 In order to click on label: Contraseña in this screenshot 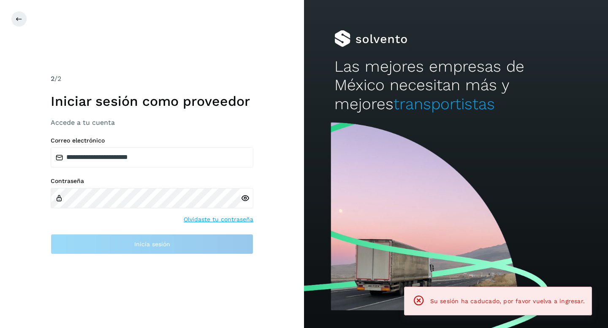, I will do `click(152, 181)`.